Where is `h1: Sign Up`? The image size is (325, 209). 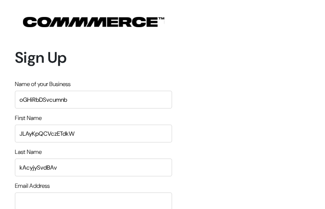 h1: Sign Up is located at coordinates (93, 57).